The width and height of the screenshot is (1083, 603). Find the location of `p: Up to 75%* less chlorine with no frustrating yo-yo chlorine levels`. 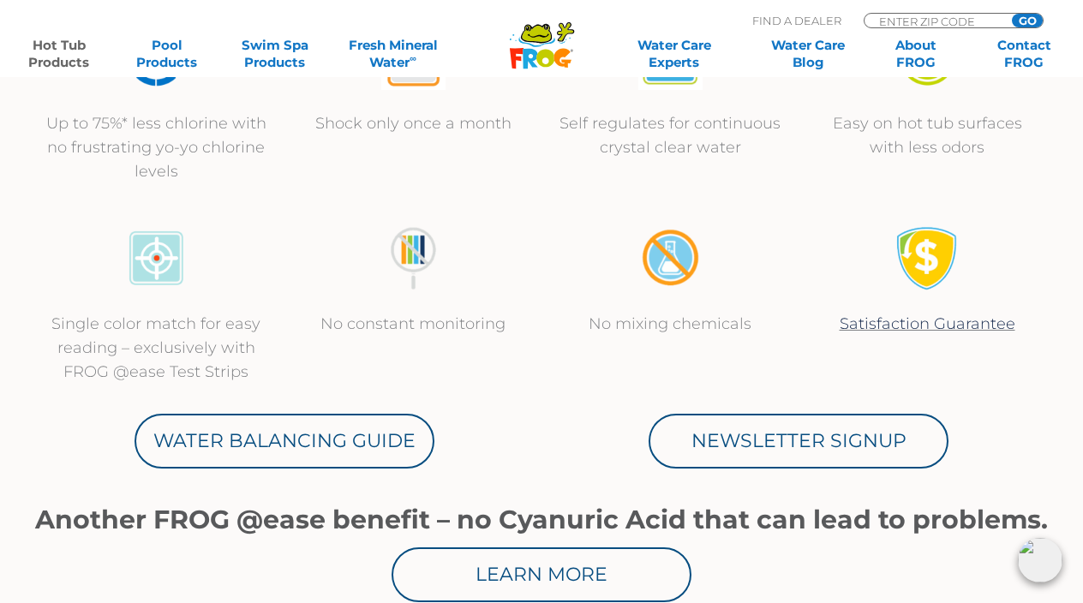

p: Up to 75%* less chlorine with no frustrating yo-yo chlorine levels is located at coordinates (156, 147).